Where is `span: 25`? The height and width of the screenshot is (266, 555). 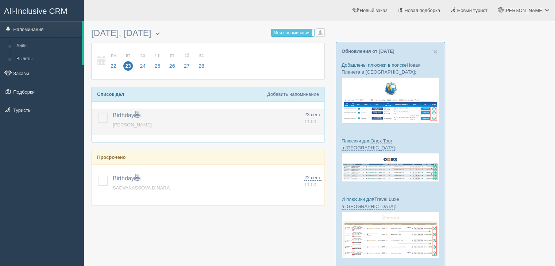
span: 25 is located at coordinates (158, 66).